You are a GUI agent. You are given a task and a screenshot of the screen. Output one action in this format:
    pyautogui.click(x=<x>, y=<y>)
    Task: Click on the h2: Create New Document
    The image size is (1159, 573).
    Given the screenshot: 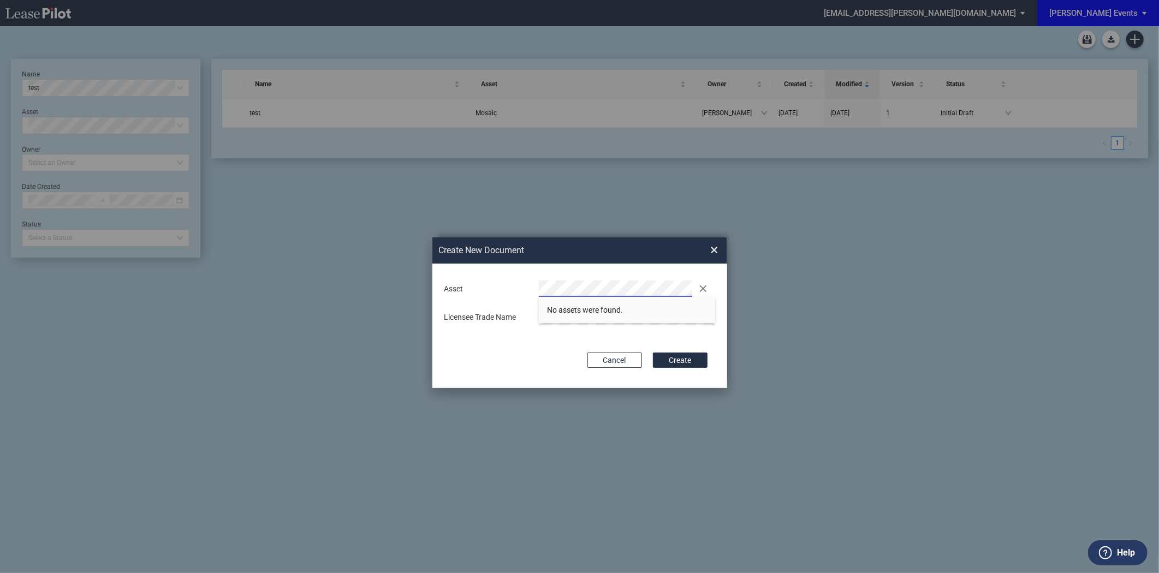 What is the action you would take?
    pyautogui.click(x=555, y=251)
    